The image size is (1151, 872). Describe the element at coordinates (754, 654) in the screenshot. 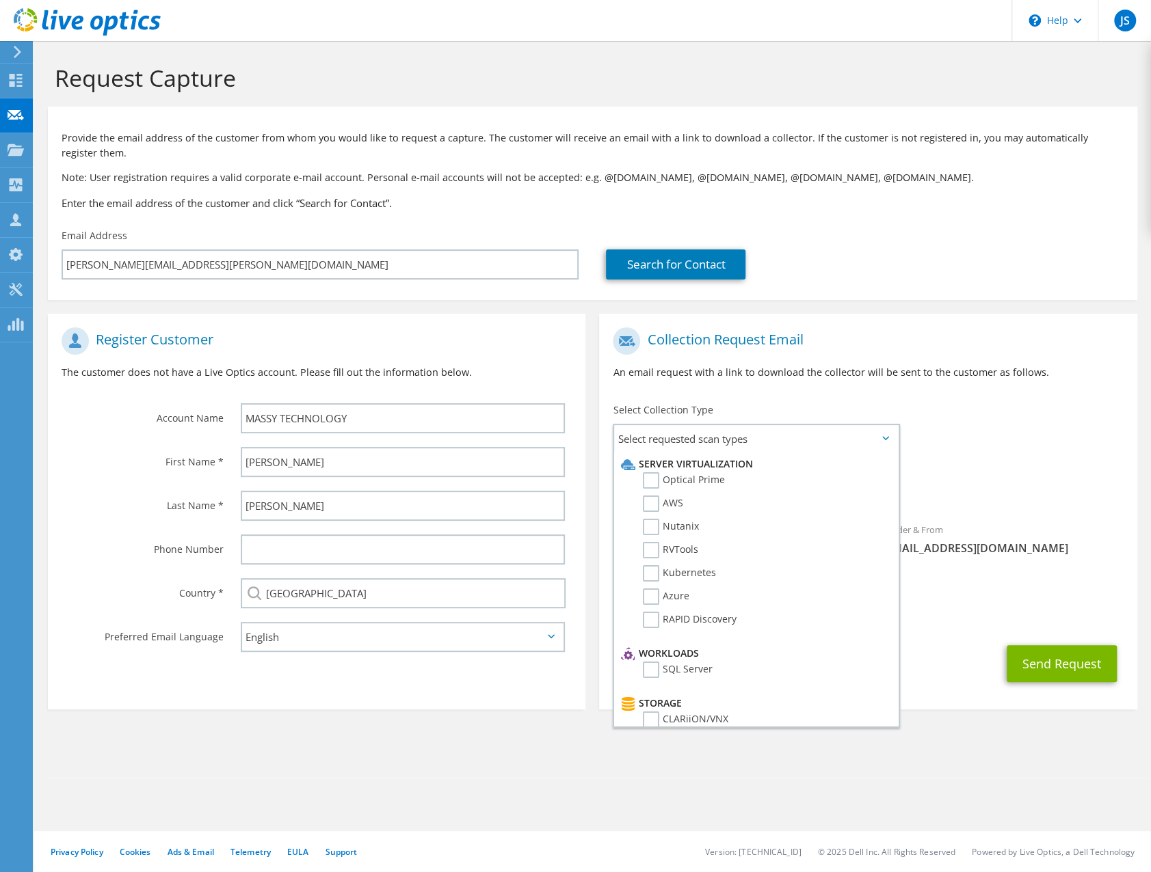

I see `li: Workloads` at that location.